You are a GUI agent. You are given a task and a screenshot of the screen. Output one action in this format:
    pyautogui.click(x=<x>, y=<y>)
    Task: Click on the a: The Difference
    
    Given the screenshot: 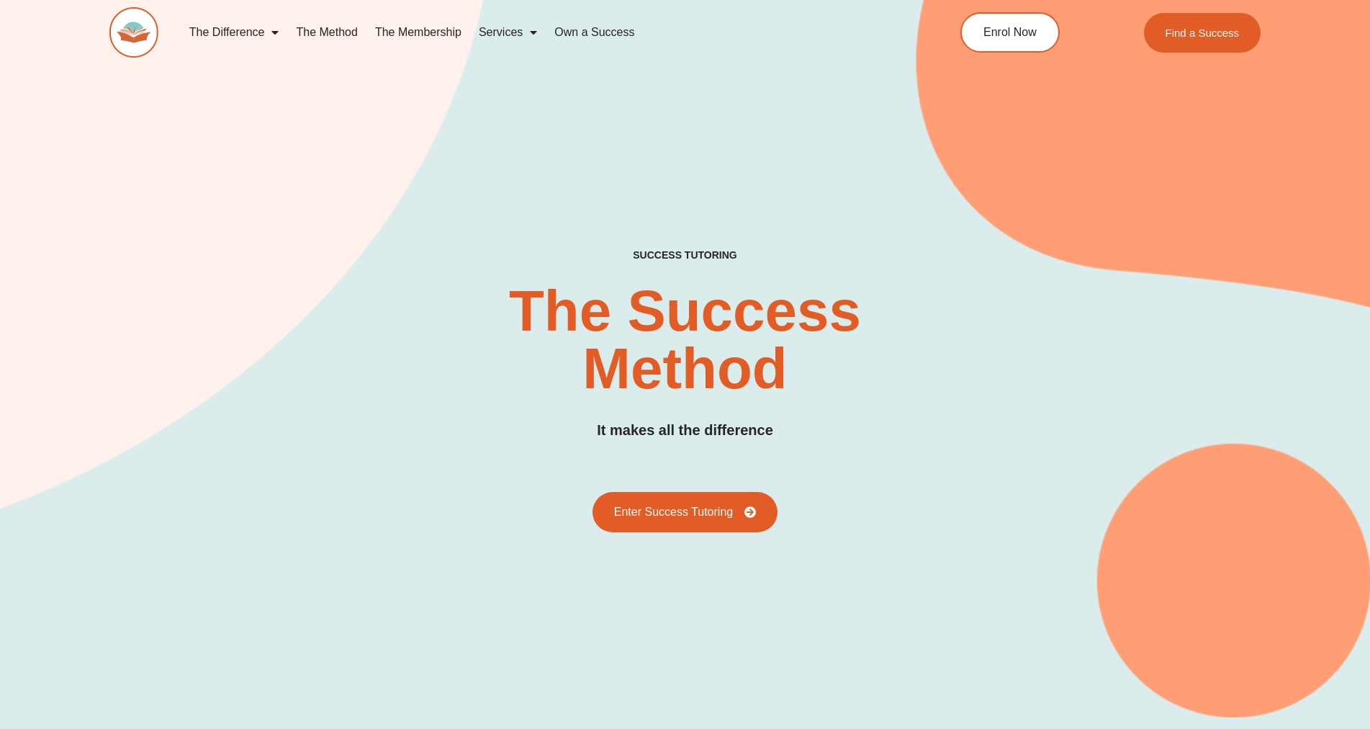 What is the action you would take?
    pyautogui.click(x=234, y=32)
    